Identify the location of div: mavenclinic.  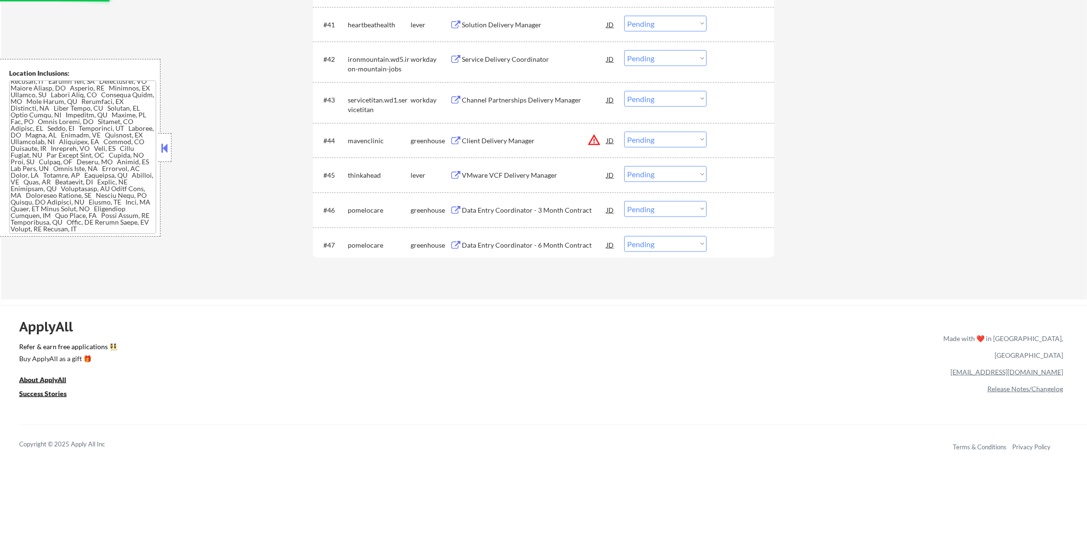
(379, 141).